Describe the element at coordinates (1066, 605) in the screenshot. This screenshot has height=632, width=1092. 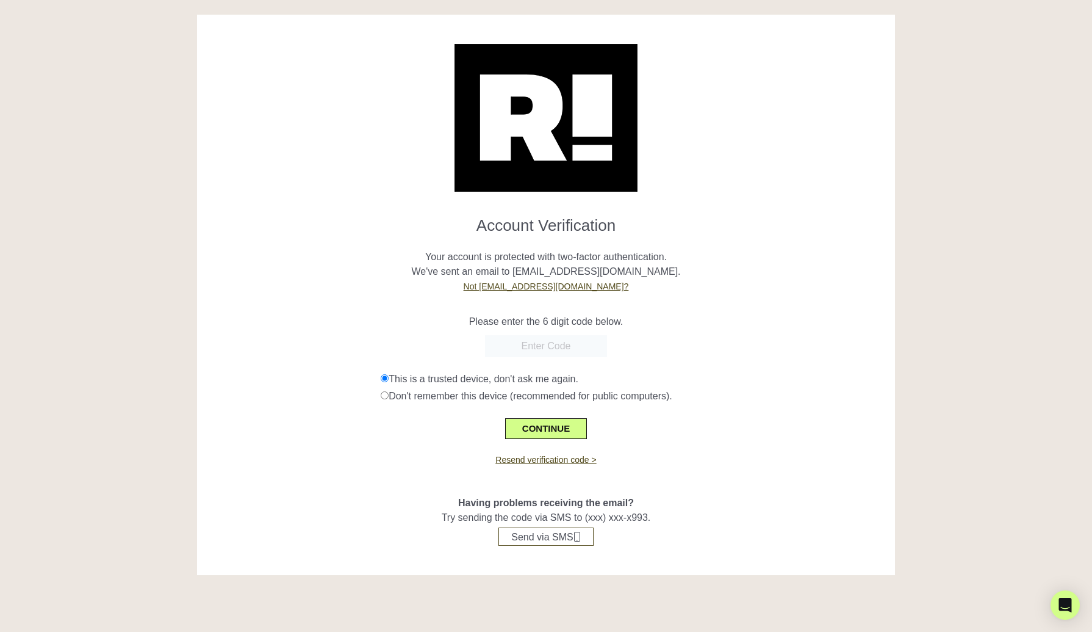
I see `div: Open Intercom Messenger` at that location.